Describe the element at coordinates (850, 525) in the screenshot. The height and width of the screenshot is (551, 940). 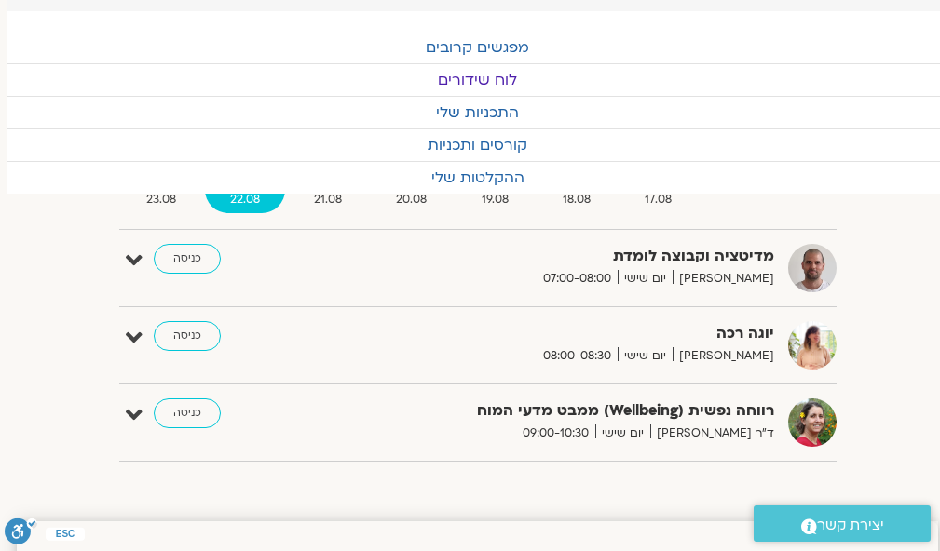
I see `span: יצירת קשר` at that location.